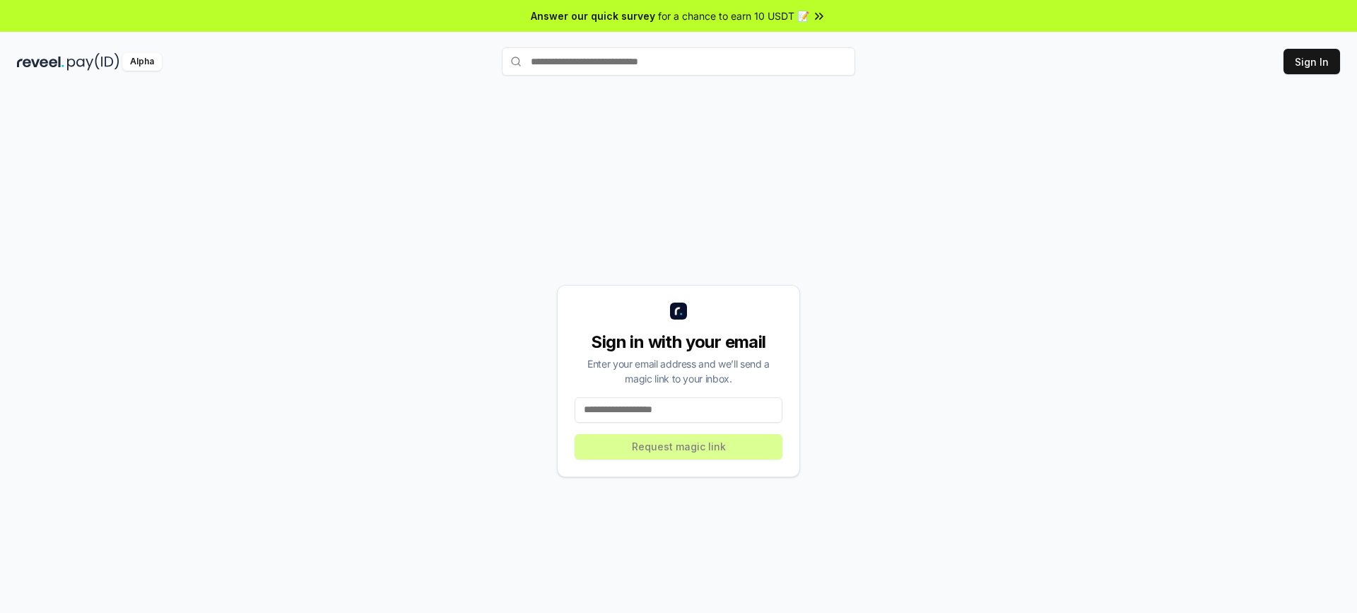  What do you see at coordinates (679, 371) in the screenshot?
I see `div: Enter your email address and we’ll send a magic link to your inbox.` at bounding box center [679, 371].